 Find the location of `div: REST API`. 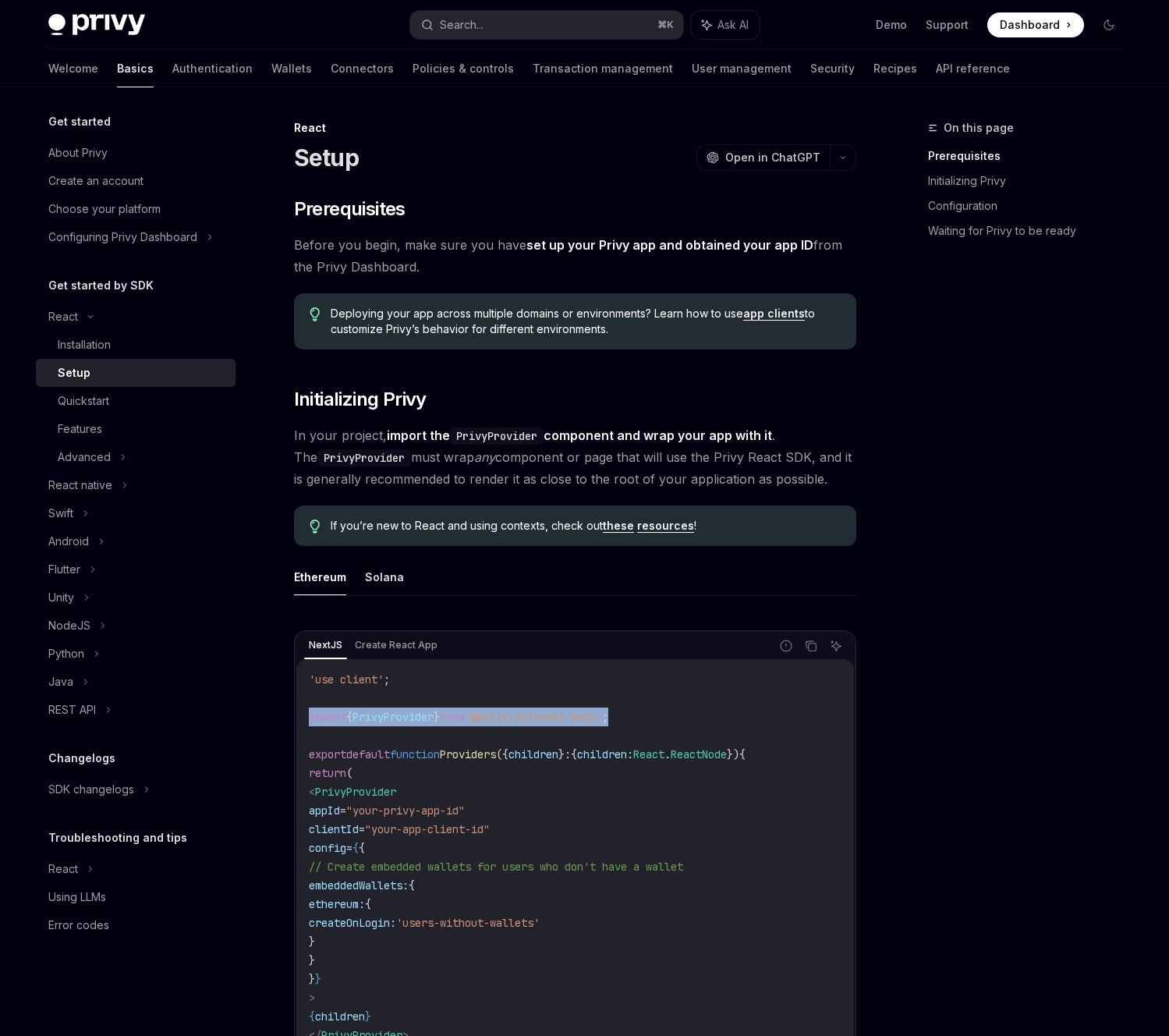

div: REST API is located at coordinates (72, 709).